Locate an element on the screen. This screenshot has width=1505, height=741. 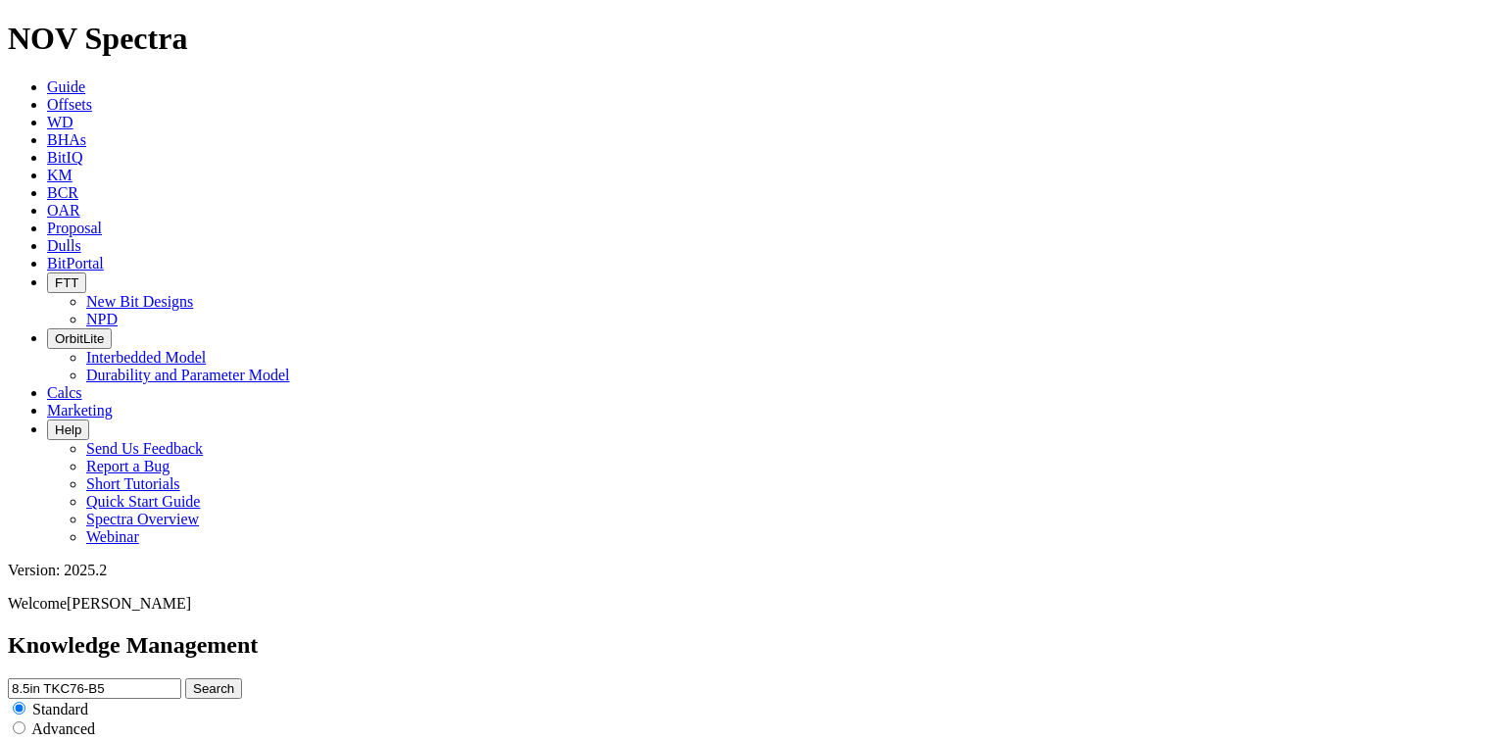
input: e.g. Smoothsteer Record is located at coordinates (94, 688).